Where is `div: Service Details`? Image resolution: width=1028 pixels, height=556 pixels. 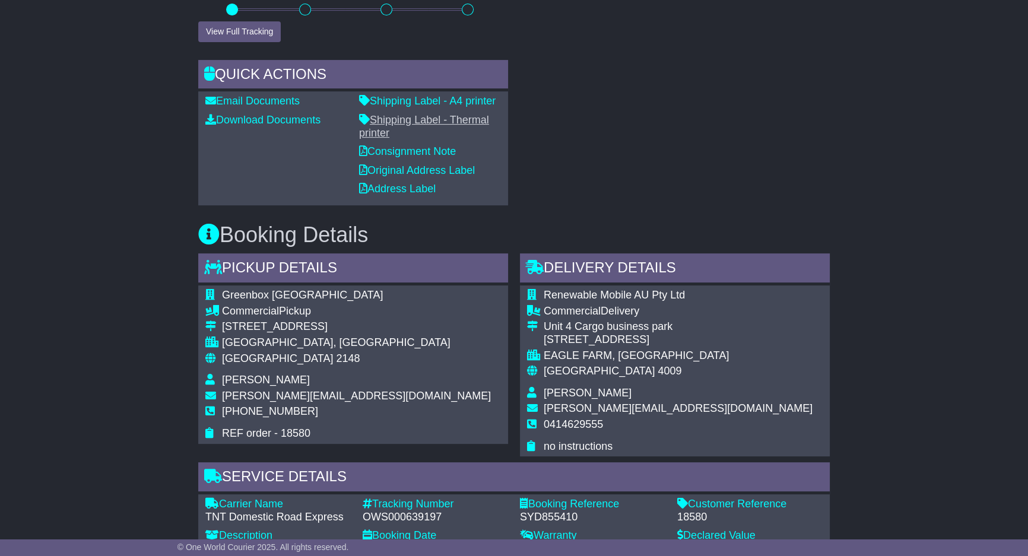 div: Service Details is located at coordinates (514, 479).